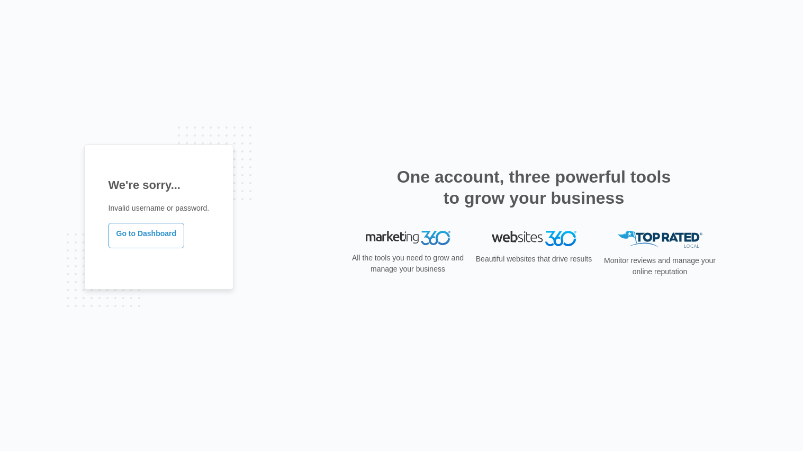 Image resolution: width=803 pixels, height=451 pixels. I want to click on img: Marketing 360, so click(408, 238).